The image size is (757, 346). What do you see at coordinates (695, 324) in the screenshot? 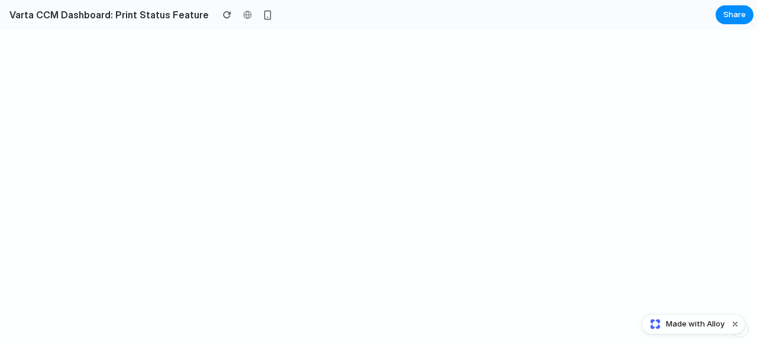
I see `span: Made with Alloy` at bounding box center [695, 324].